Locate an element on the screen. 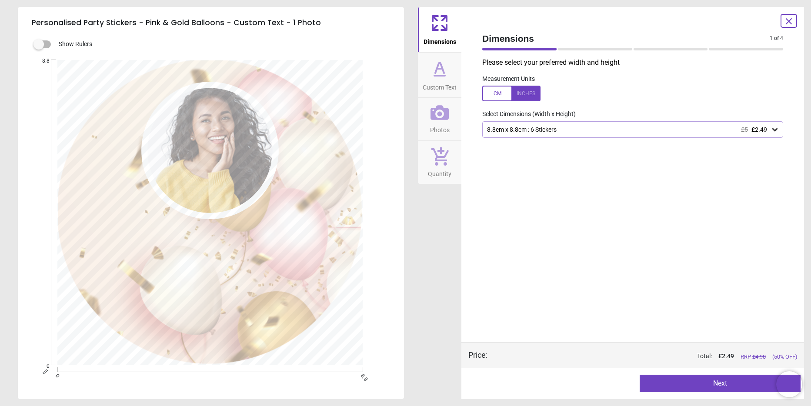 This screenshot has height=406, width=811. label: Measurement Units is located at coordinates (508, 79).